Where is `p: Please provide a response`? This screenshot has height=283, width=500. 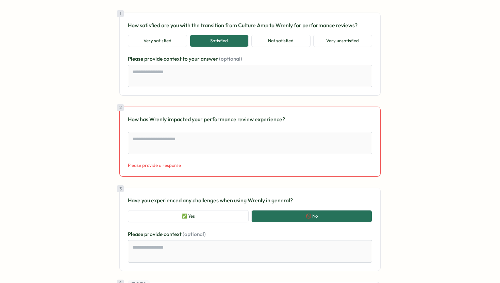
p: Please provide a response is located at coordinates (250, 165).